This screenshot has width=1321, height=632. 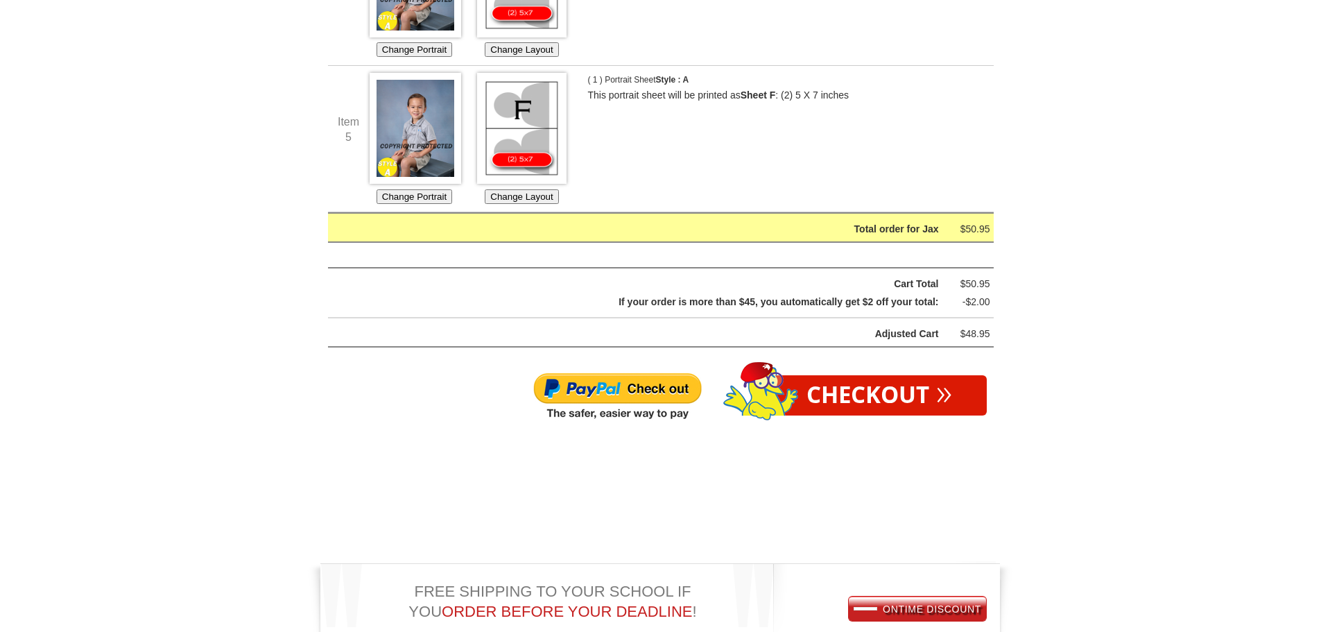 I want to click on div: FREE SHIPPING TO YOUR SCHOOL IF YOU !, so click(x=518, y=597).